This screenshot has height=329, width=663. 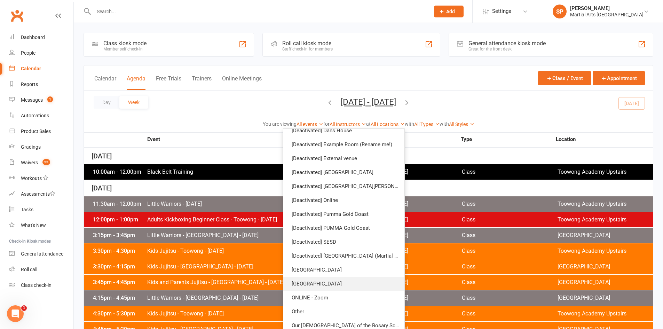 I want to click on a: All Styles, so click(x=462, y=124).